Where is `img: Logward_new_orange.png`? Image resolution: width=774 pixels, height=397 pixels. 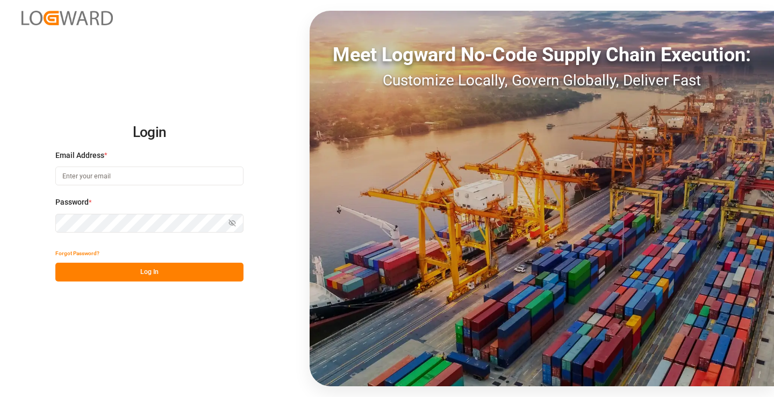
img: Logward_new_orange.png is located at coordinates (67, 18).